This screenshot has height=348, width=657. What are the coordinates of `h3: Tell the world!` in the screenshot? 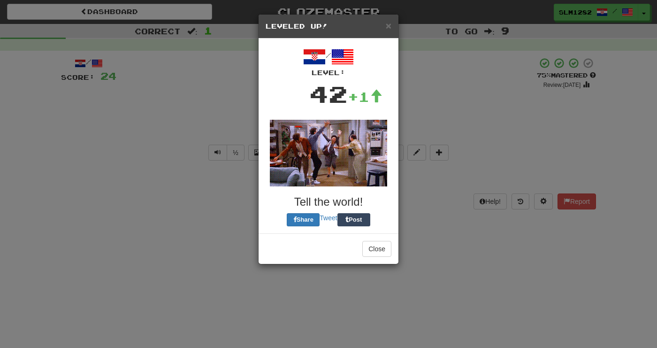 It's located at (328, 202).